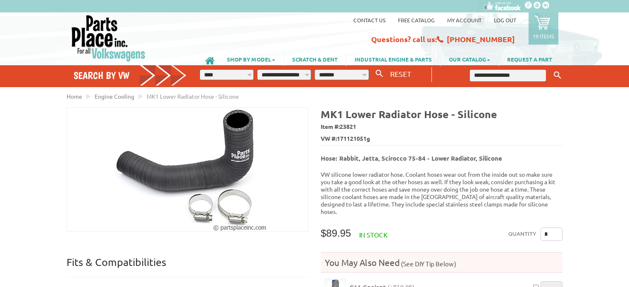  I want to click on span: Engine Cooling, so click(115, 96).